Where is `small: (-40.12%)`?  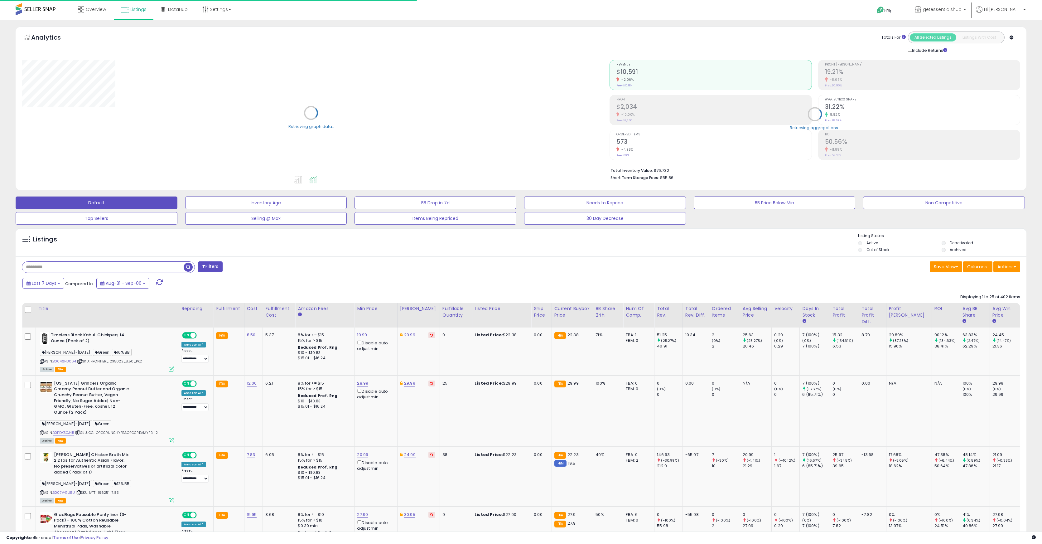
small: (-40.12%) is located at coordinates (787, 460).